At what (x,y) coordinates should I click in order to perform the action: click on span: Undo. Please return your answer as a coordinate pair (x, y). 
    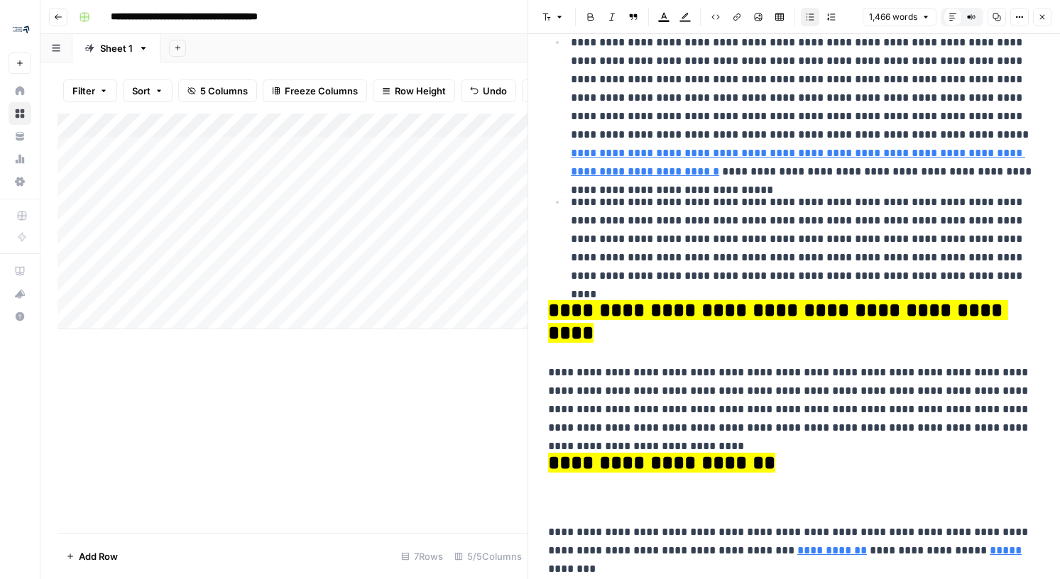
    Looking at the image, I should click on (495, 91).